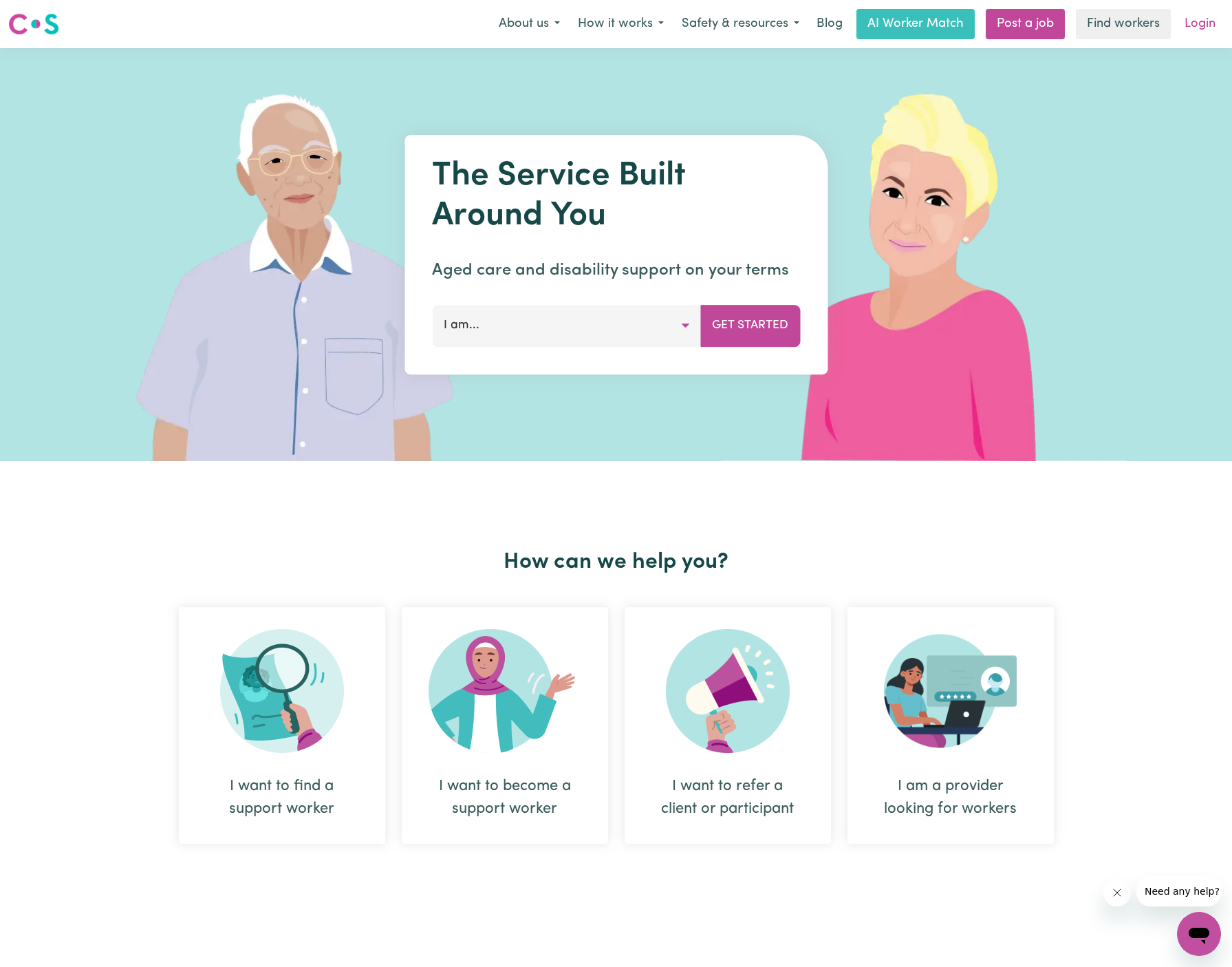 This screenshot has height=967, width=1232. I want to click on button: Safety & resources, so click(740, 24).